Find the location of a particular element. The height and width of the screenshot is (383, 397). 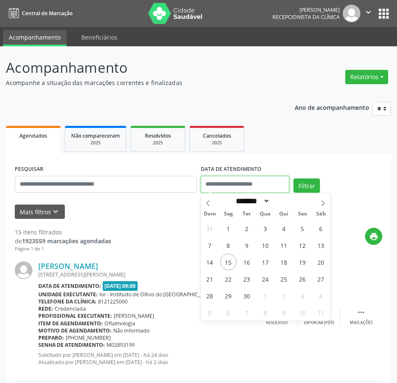

span: Sex is located at coordinates (302, 214).